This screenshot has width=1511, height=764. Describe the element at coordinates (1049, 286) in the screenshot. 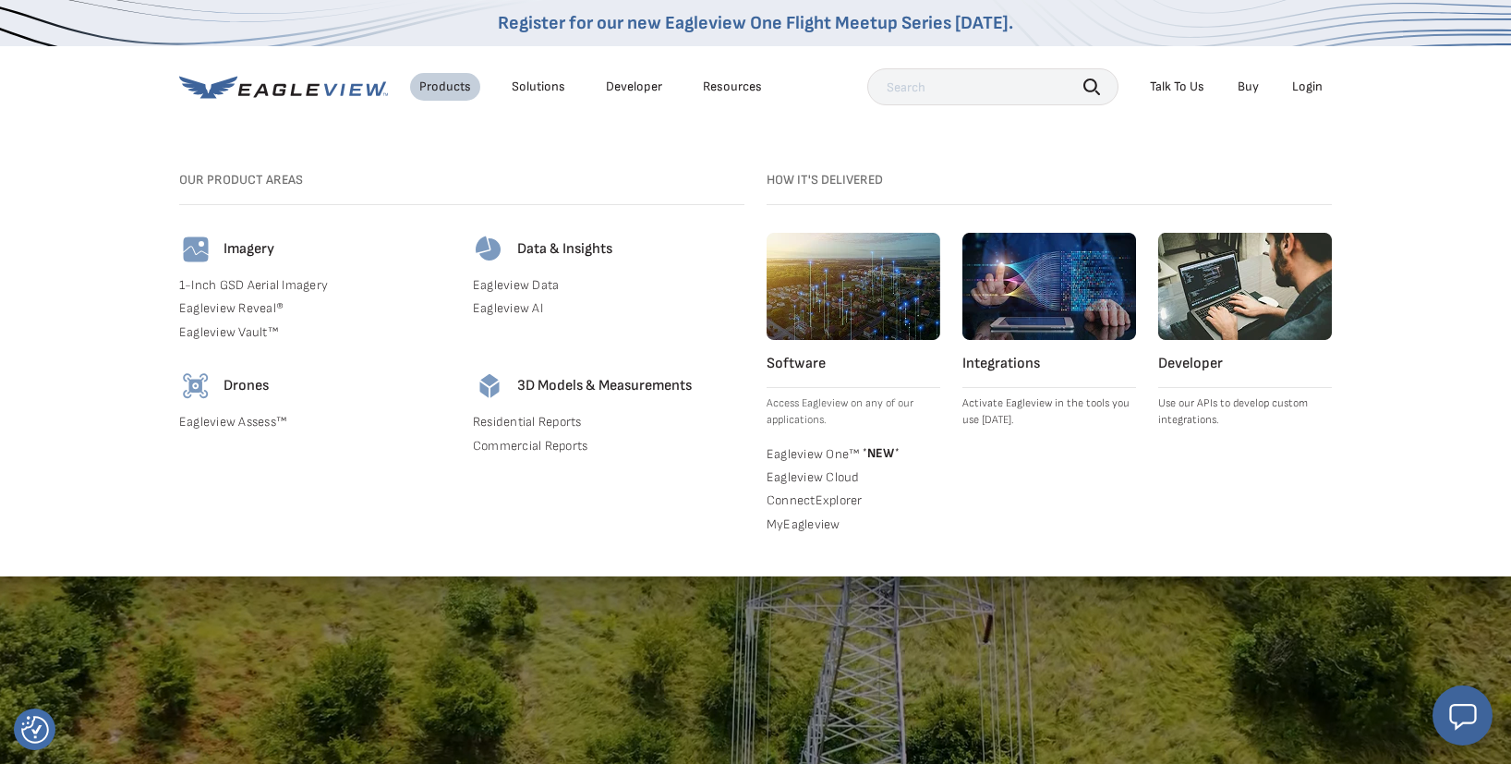

I see `img: integrations.webp` at that location.